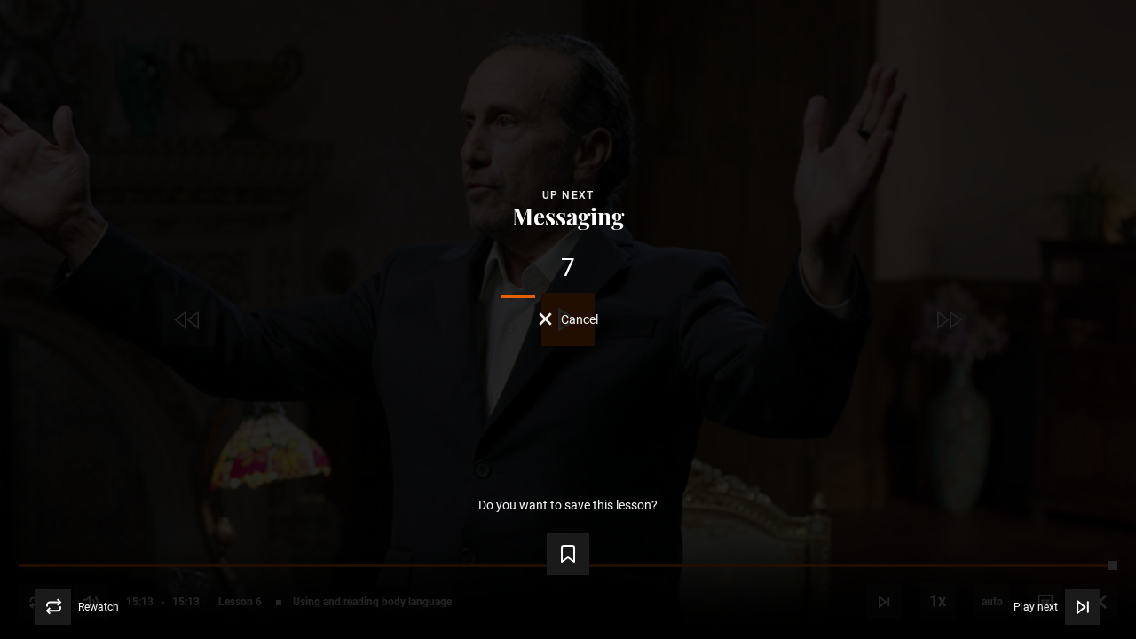 This screenshot has height=639, width=1136. What do you see at coordinates (568, 195) in the screenshot?
I see `div: Up next` at bounding box center [568, 195].